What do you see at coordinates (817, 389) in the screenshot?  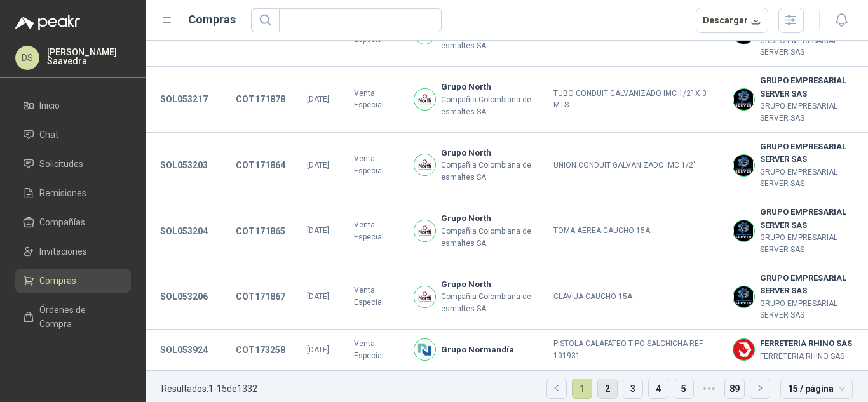 I see `div: tamaño de página` at bounding box center [817, 389].